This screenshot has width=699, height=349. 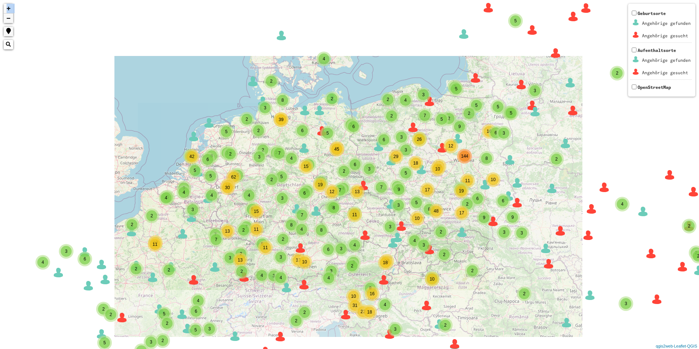 I want to click on span: 29, so click(x=395, y=156).